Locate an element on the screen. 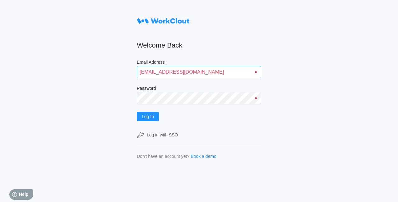 This screenshot has height=202, width=398. a: Log in with SSO is located at coordinates (199, 135).